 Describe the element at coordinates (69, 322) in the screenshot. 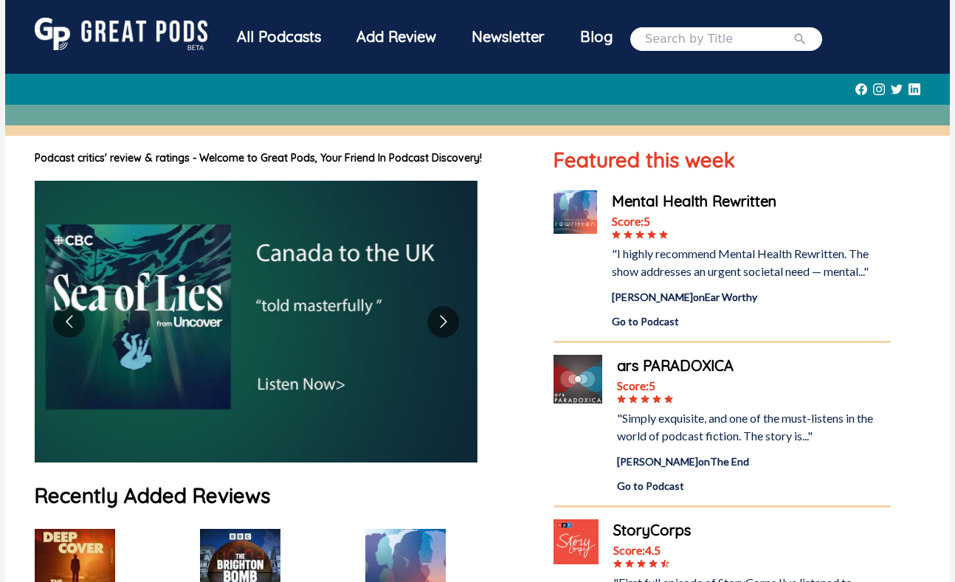

I see `button: Go to previous slide` at that location.